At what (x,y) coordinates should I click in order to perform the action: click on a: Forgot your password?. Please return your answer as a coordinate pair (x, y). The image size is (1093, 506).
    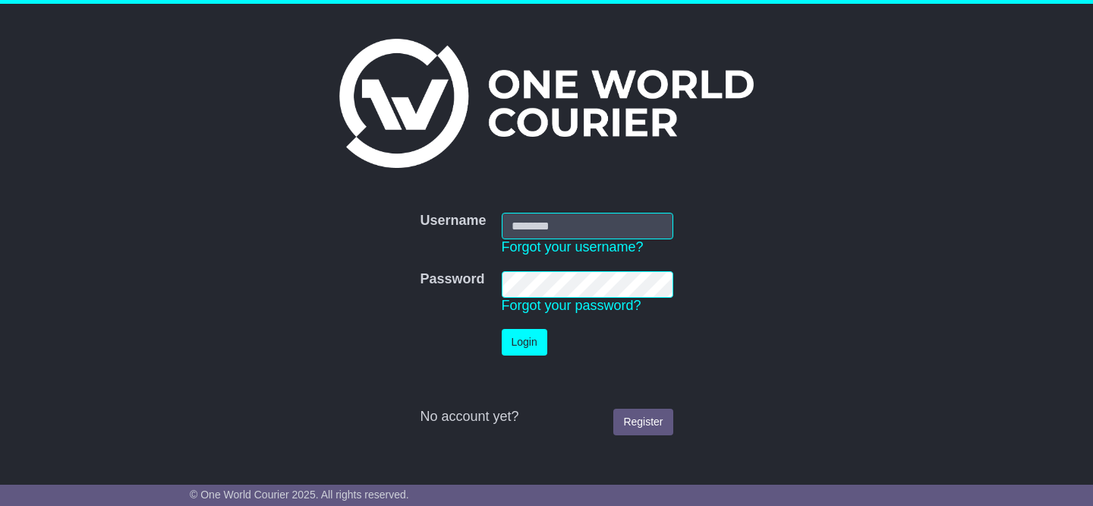
    Looking at the image, I should click on (572, 305).